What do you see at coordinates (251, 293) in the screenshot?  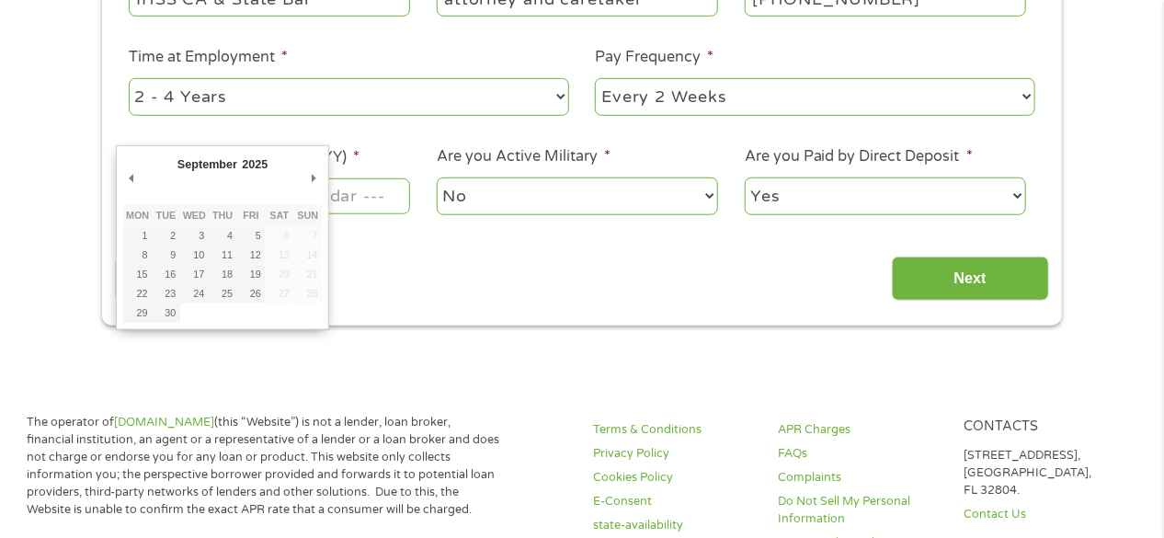 I see `button: 26` at bounding box center [251, 293].